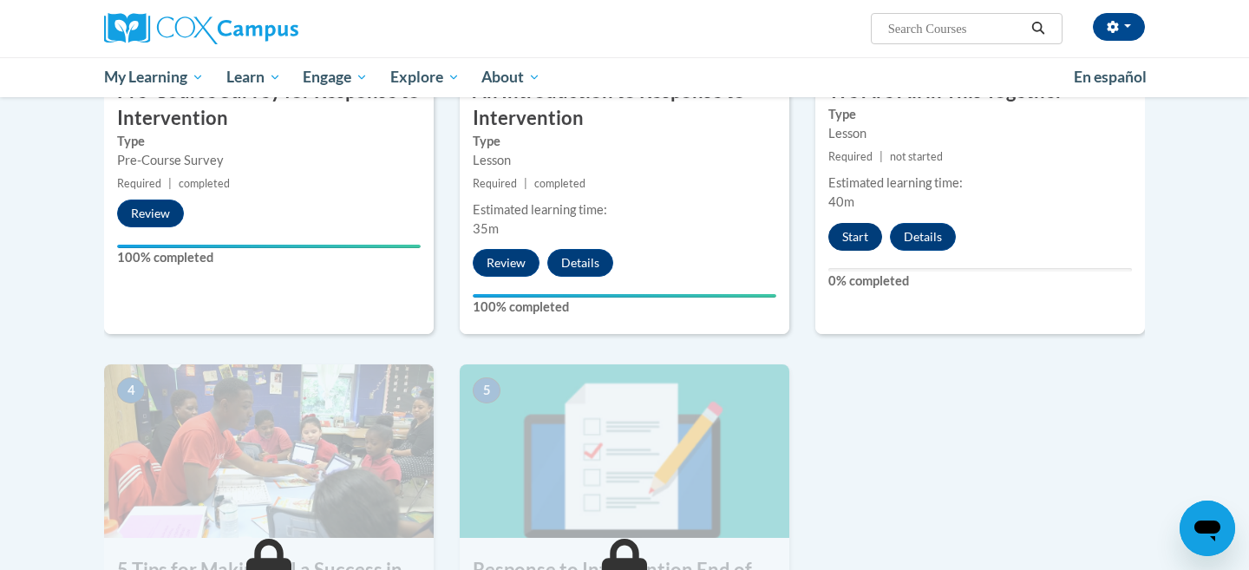  What do you see at coordinates (201, 29) in the screenshot?
I see `img: Cox Campus` at bounding box center [201, 29].